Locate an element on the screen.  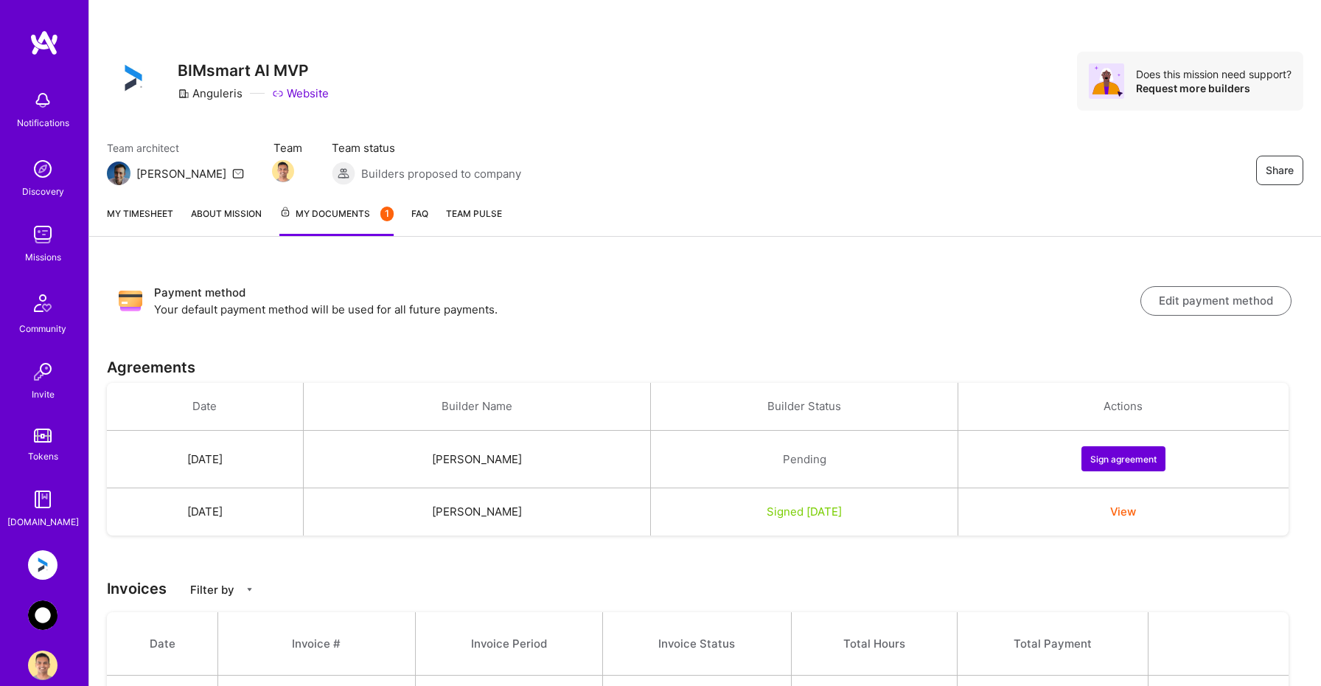
div: Invite is located at coordinates (43, 394).